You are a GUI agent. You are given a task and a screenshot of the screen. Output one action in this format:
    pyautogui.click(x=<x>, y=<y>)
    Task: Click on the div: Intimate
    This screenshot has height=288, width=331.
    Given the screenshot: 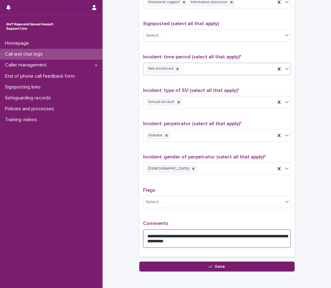 What is the action you would take?
    pyautogui.click(x=155, y=136)
    